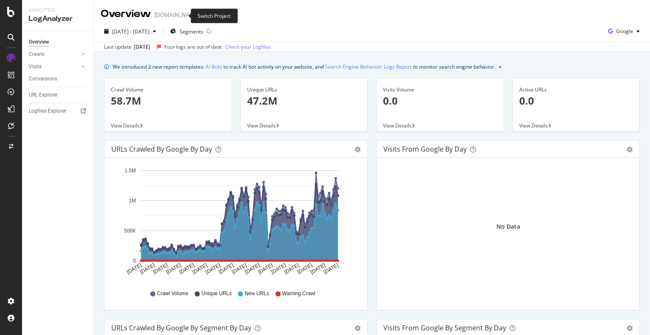 This screenshot has height=335, width=650. I want to click on span: Segments, so click(191, 31).